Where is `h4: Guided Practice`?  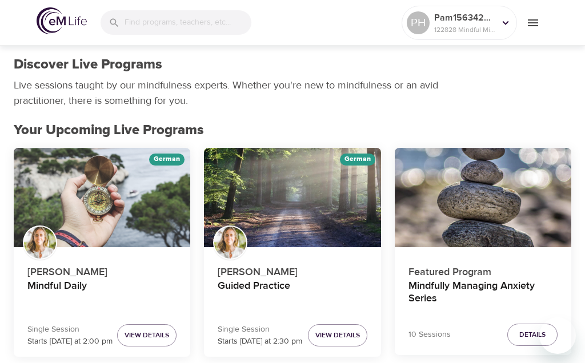 h4: Guided Practice is located at coordinates (292, 294).